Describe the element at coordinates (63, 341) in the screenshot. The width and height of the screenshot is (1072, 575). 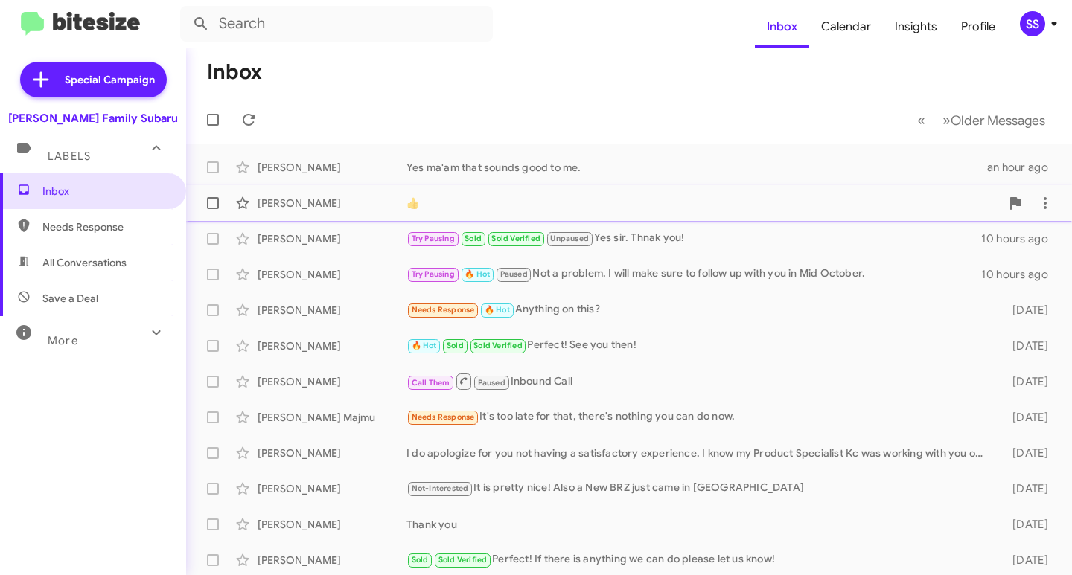
I see `span: More` at that location.